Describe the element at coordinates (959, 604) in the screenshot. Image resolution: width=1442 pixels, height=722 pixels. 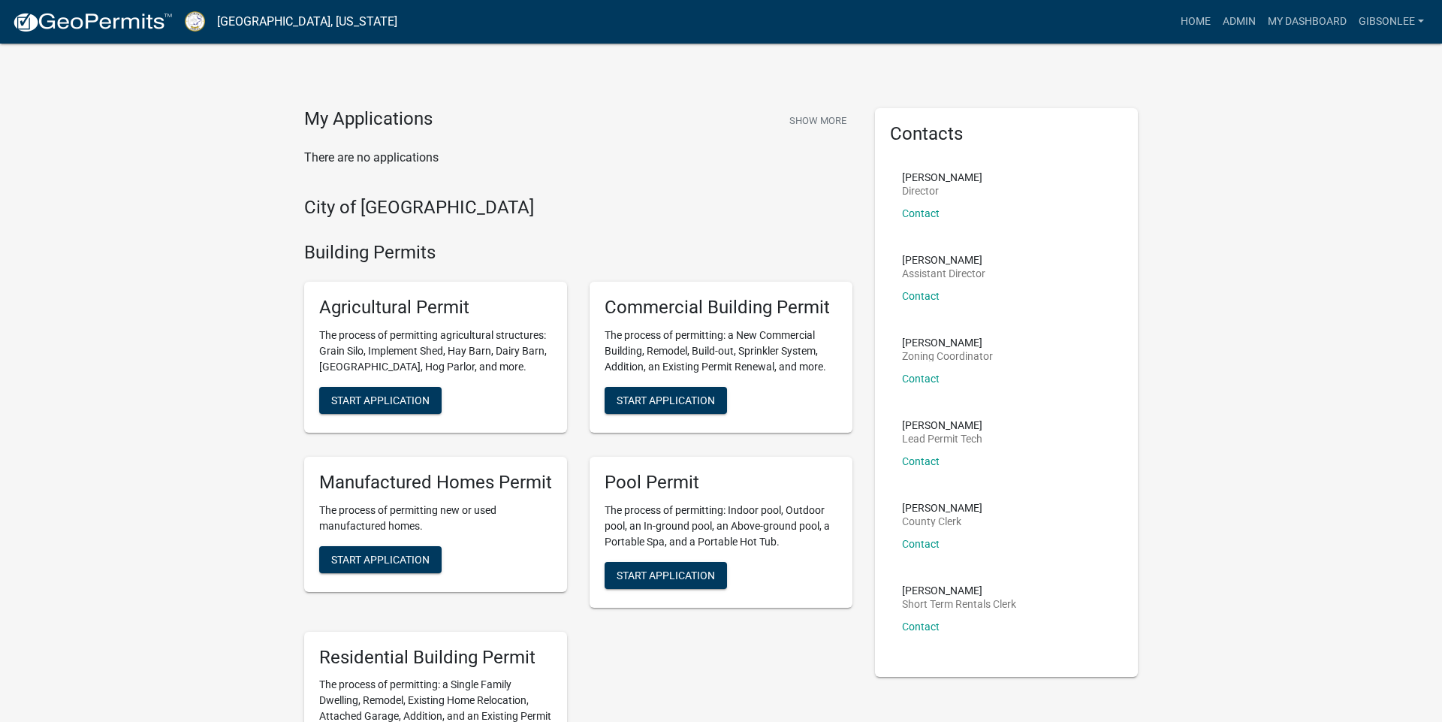
I see `p: Short Term Rentals Clerk` at that location.